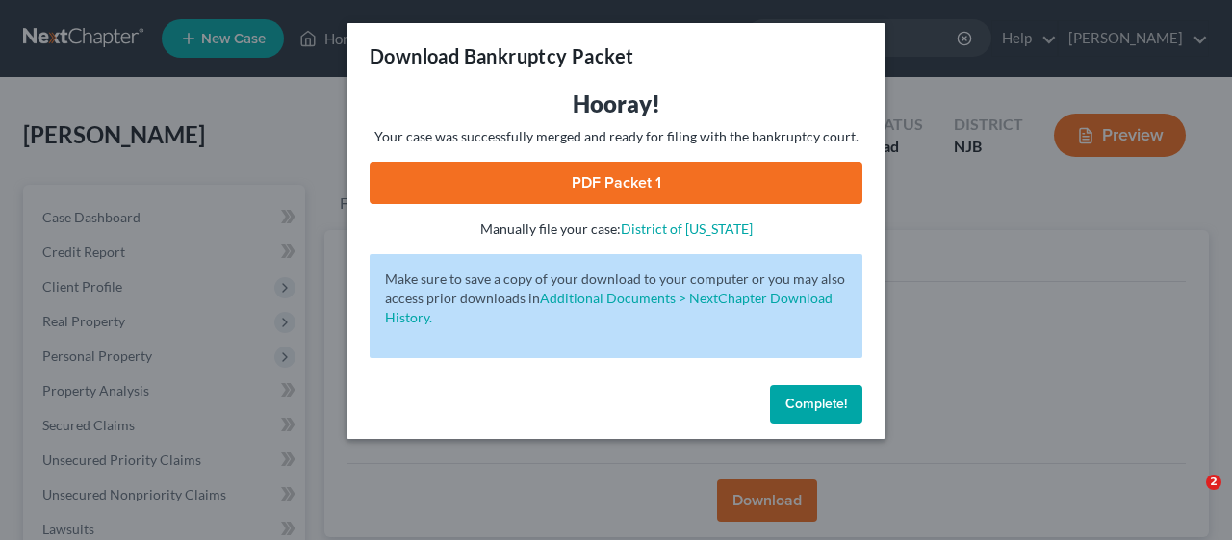  I want to click on a: PDF Packet 1, so click(616, 183).